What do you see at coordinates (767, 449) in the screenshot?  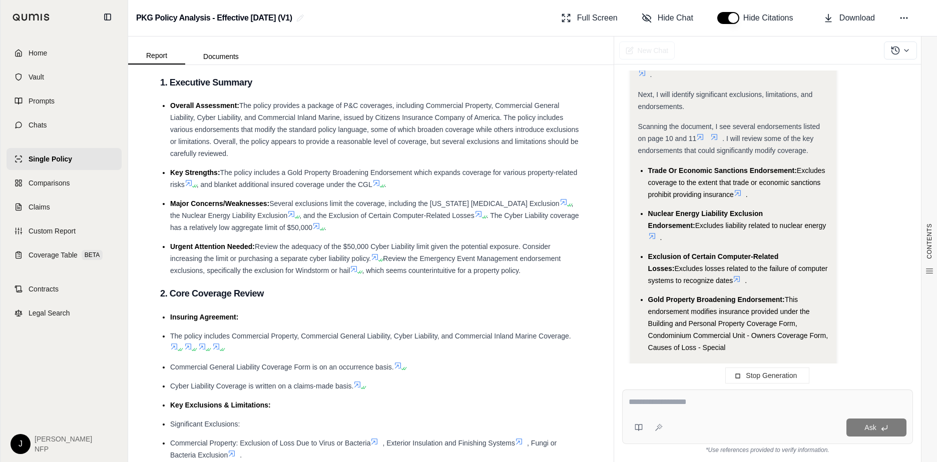 I see `div: *Use references provided to verify information.` at bounding box center [767, 449].